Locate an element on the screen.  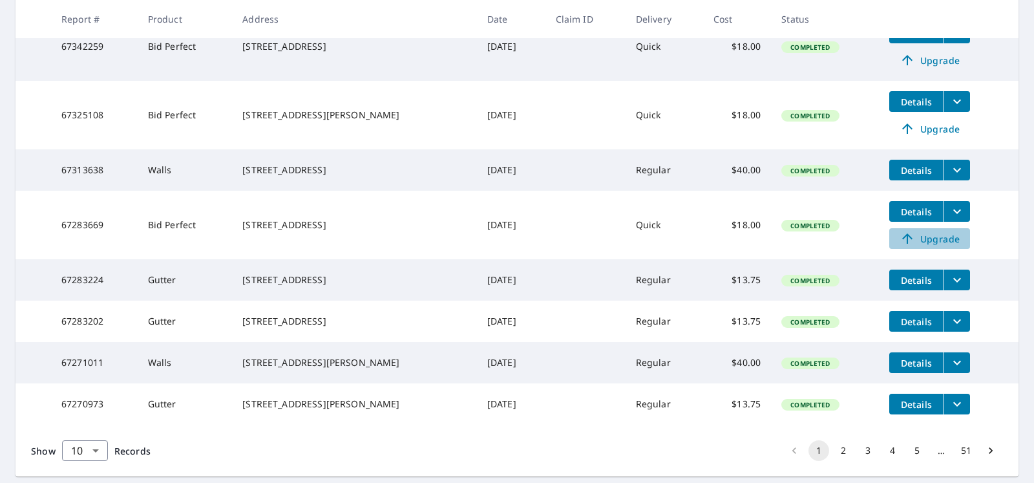
nav: pagination navigation is located at coordinates (892, 450).